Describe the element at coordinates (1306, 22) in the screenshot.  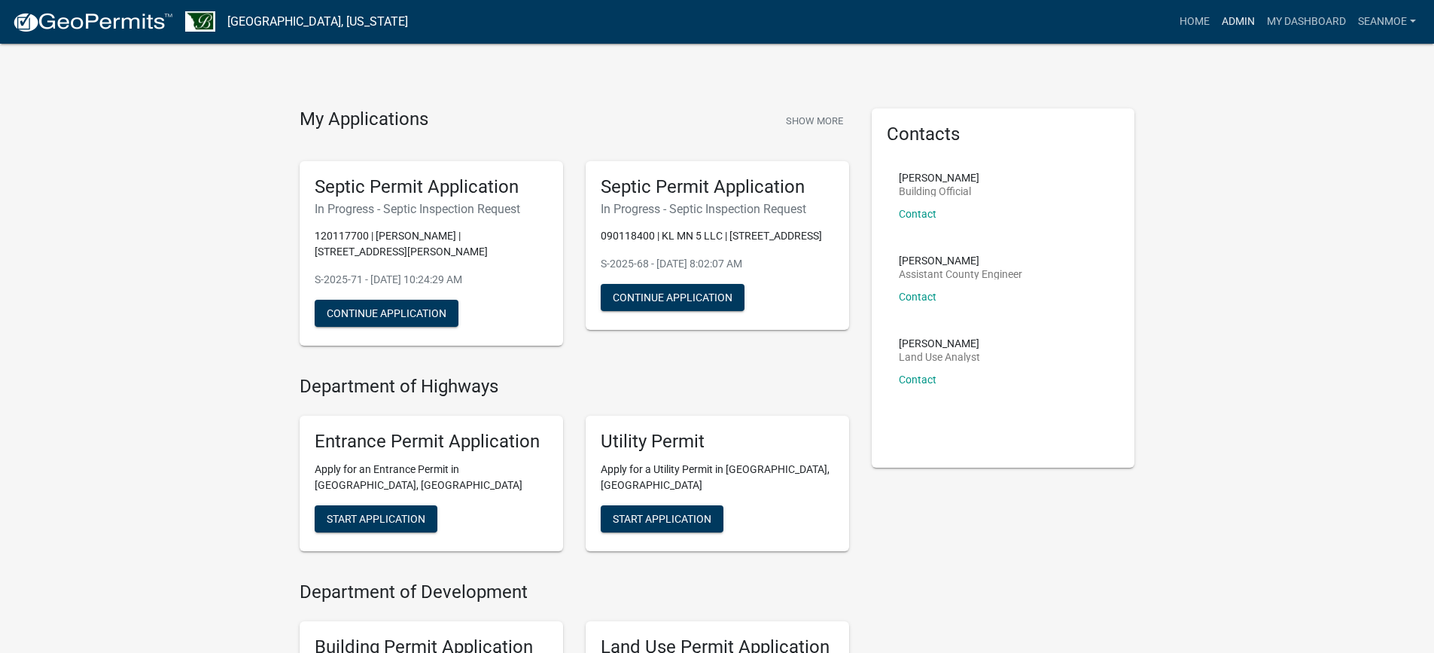
I see `a: My Dashboard` at that location.